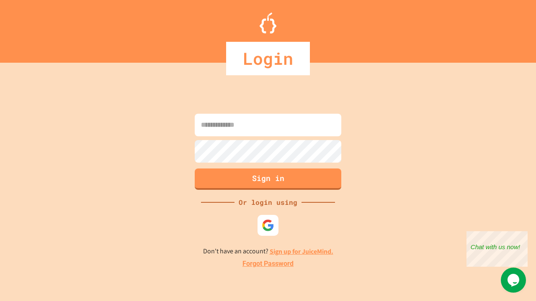  What do you see at coordinates (29, 15) in the screenshot?
I see `p: Chat with us now!` at bounding box center [29, 15].